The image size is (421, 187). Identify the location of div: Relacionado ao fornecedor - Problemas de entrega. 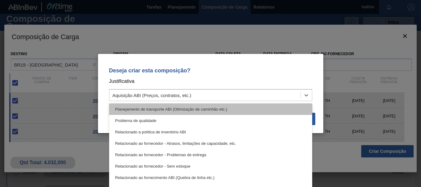
(210, 155).